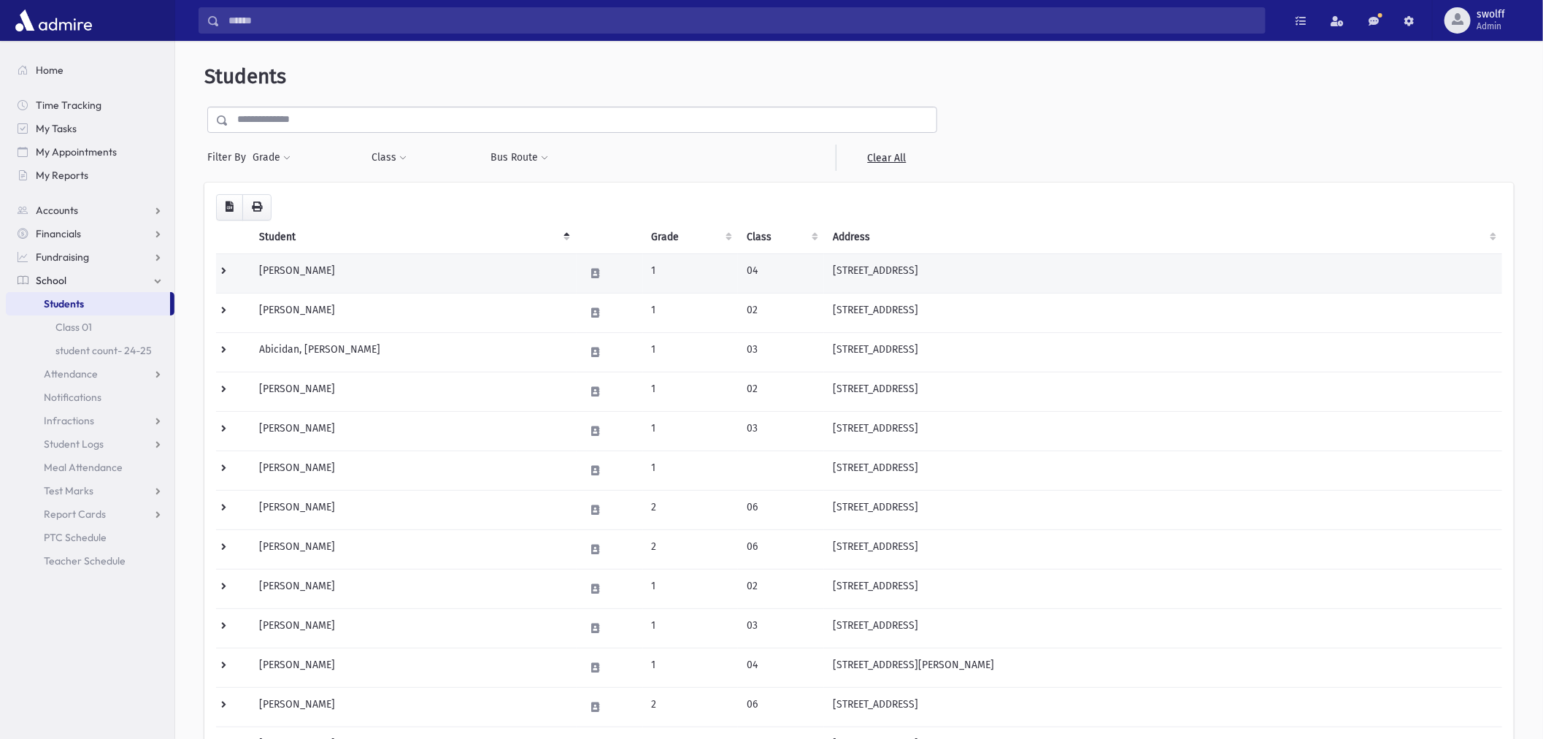 The height and width of the screenshot is (739, 1543). Describe the element at coordinates (62, 175) in the screenshot. I see `span: My Reports` at that location.